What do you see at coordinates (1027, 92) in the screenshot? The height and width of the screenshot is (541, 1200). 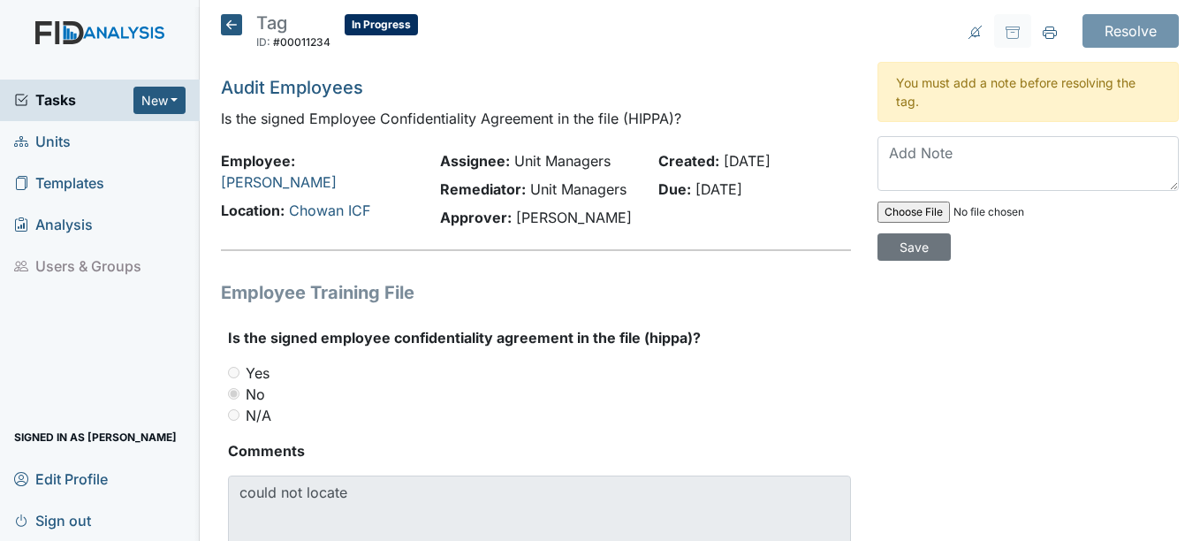 I see `div: You must add a note before resolving the tag.` at bounding box center [1027, 92].